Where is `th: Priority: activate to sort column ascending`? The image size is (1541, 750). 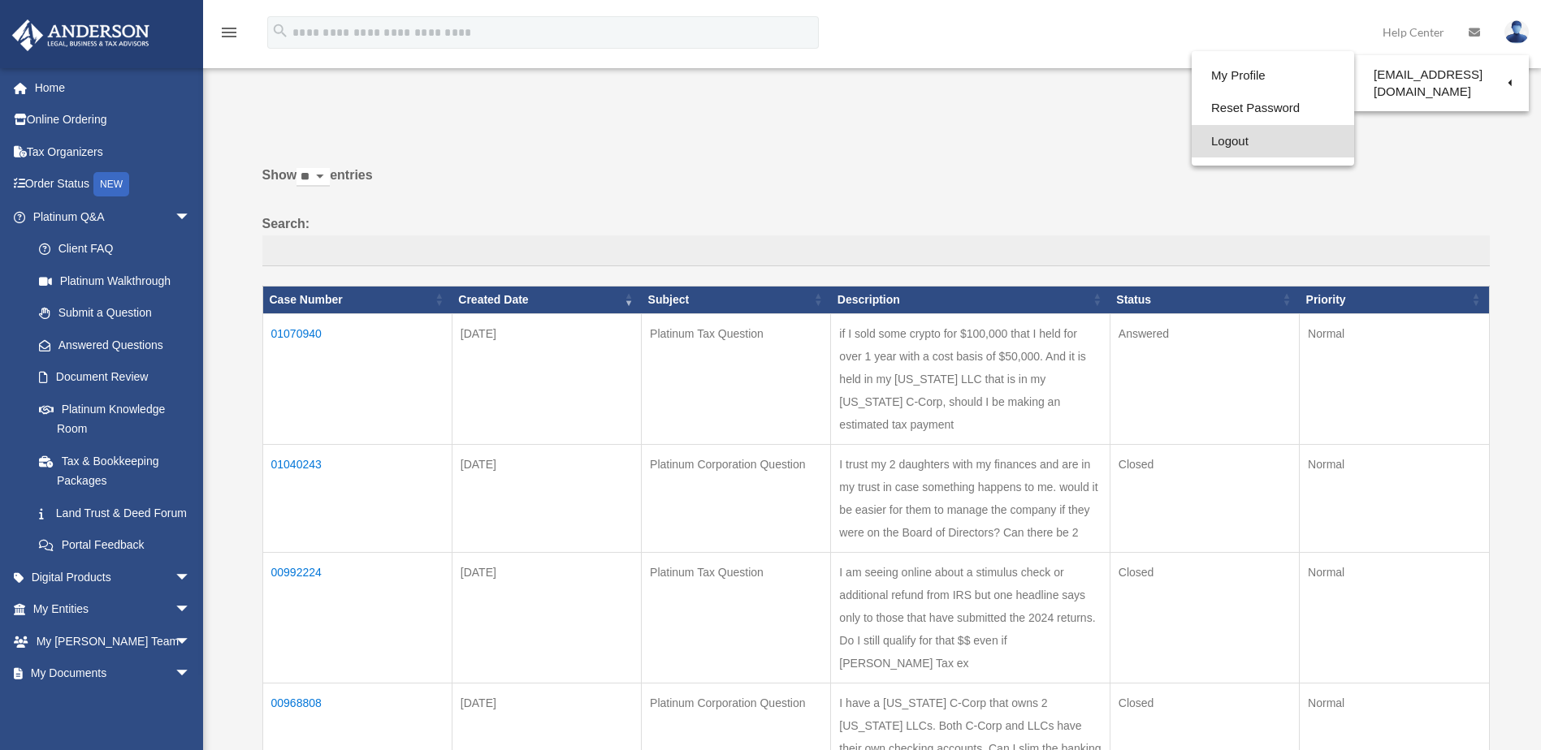 th: Priority: activate to sort column ascending is located at coordinates (1394, 300).